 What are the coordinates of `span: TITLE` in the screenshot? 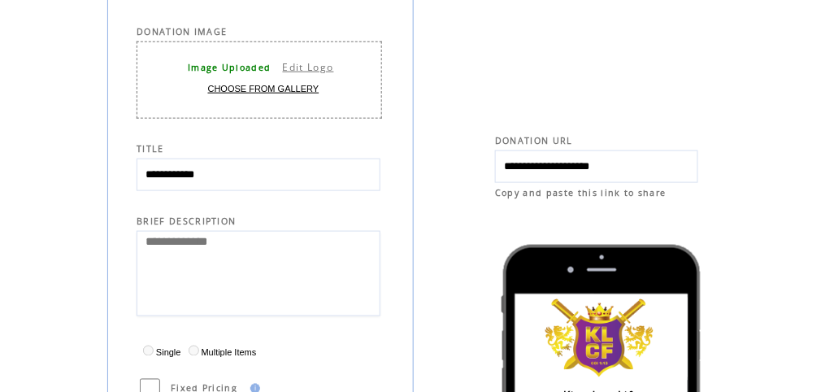 It's located at (150, 149).